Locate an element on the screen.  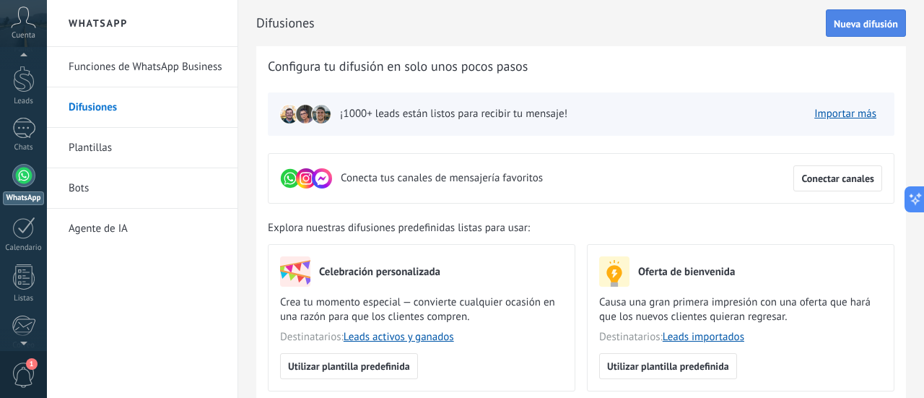
a: Funciones de WhatsApp Business is located at coordinates (146, 67).